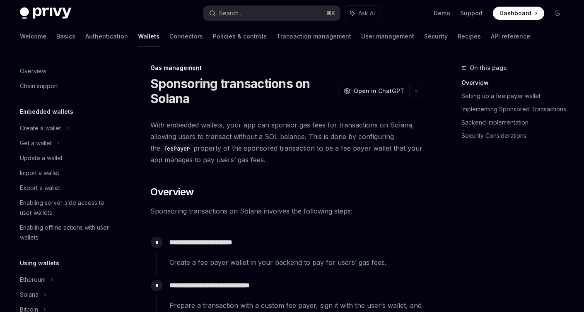 This screenshot has width=584, height=312. I want to click on span: With embedded wallets, your app can sponsor gas fees for transactions on Solana, allowing users t..., so click(287, 143).